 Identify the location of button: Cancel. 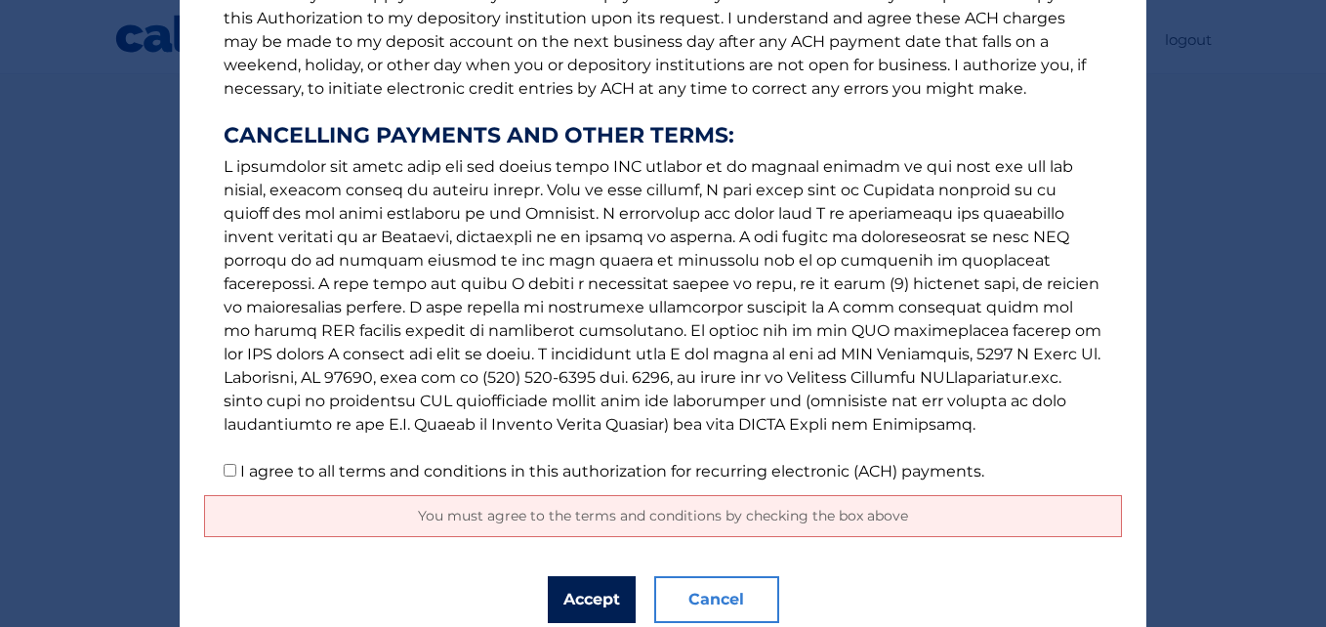
(717, 600).